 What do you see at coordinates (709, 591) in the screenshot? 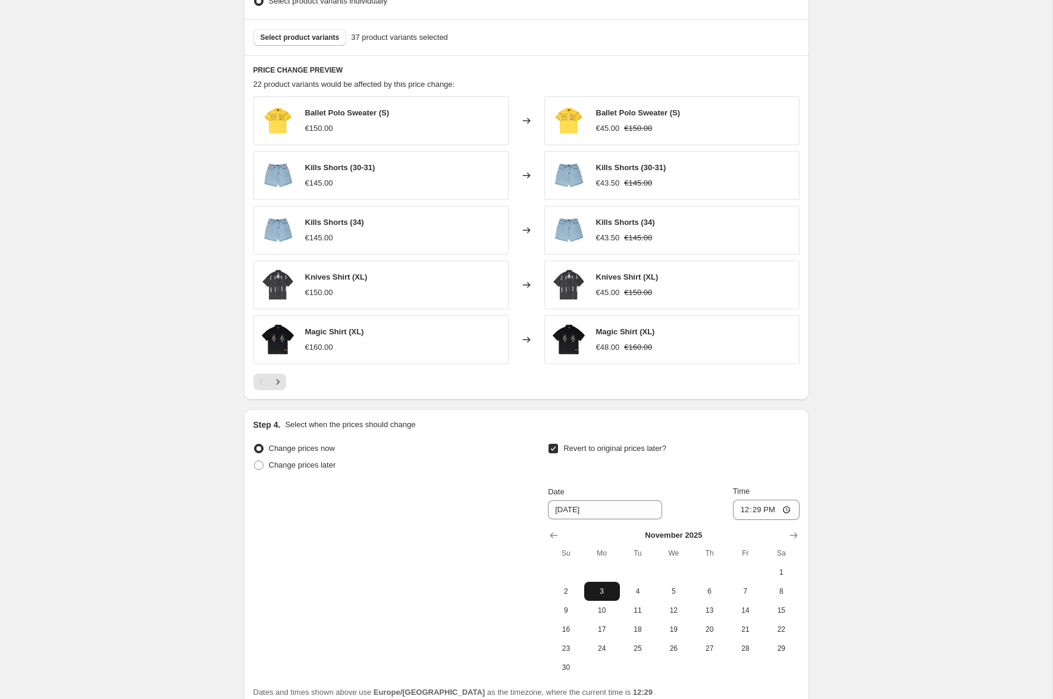
I see `span: 6` at bounding box center [709, 591].